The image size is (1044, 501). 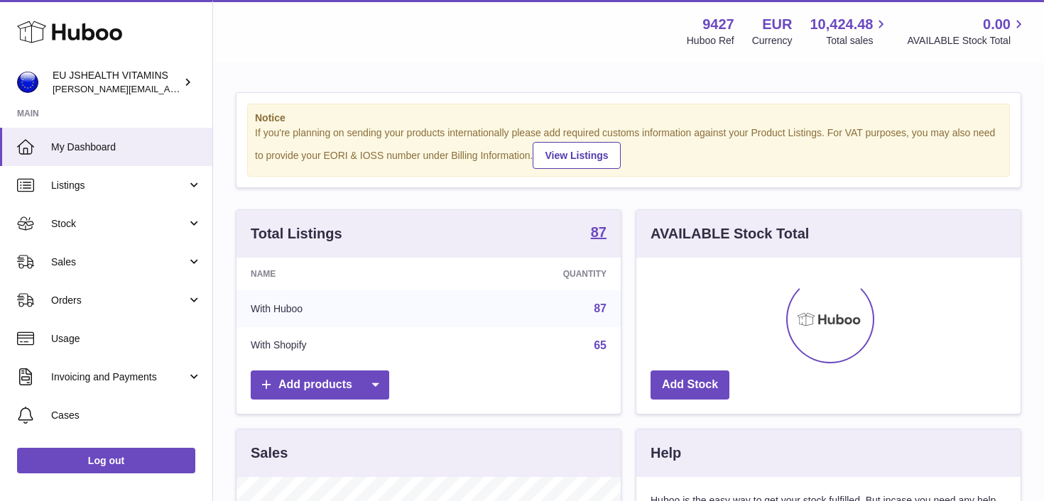 I want to click on span: 10,424.48, so click(x=841, y=24).